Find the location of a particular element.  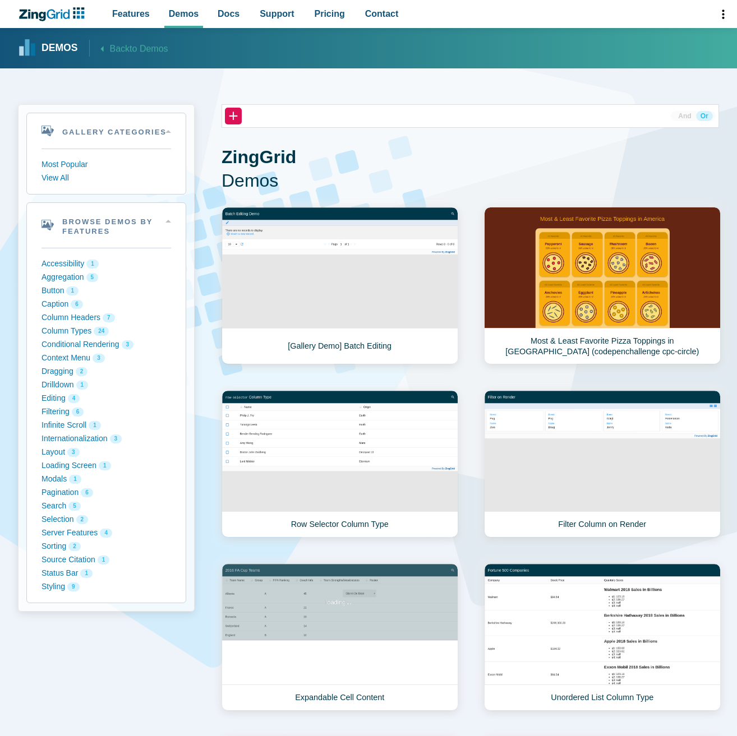

button: Server Features 4 is located at coordinates (106, 533).